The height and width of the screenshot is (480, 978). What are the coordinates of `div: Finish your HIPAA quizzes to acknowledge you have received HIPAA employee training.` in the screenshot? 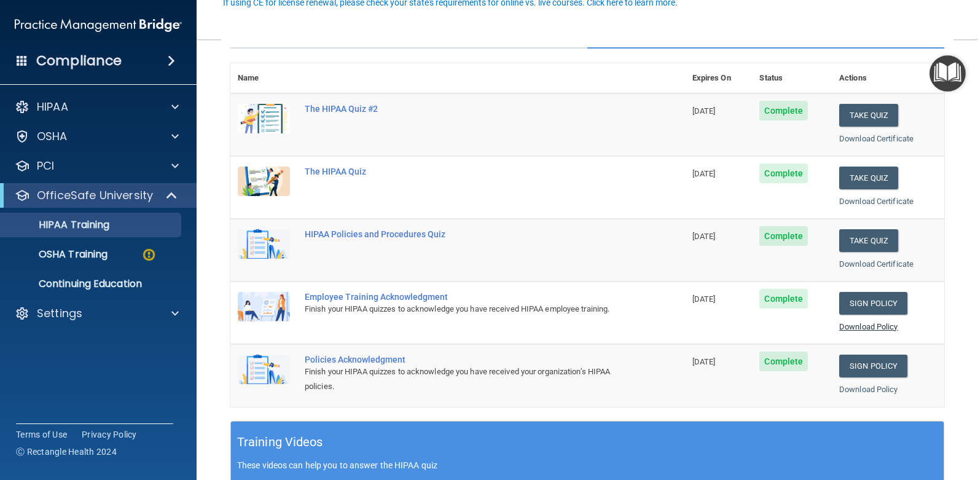 It's located at (464, 309).